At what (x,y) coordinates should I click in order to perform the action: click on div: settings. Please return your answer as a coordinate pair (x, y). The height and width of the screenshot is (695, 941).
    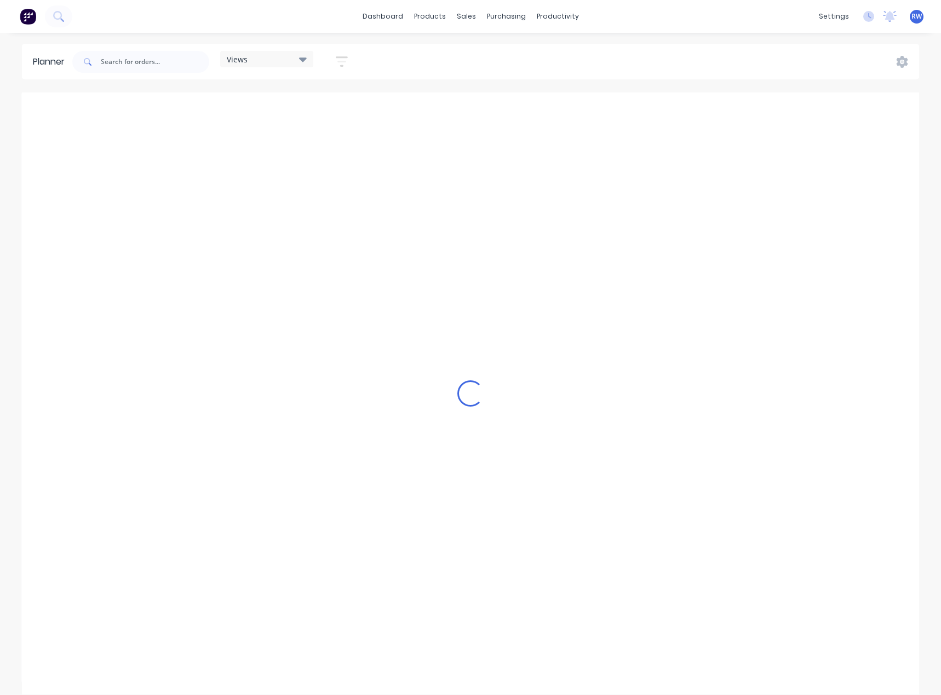
    Looking at the image, I should click on (833, 16).